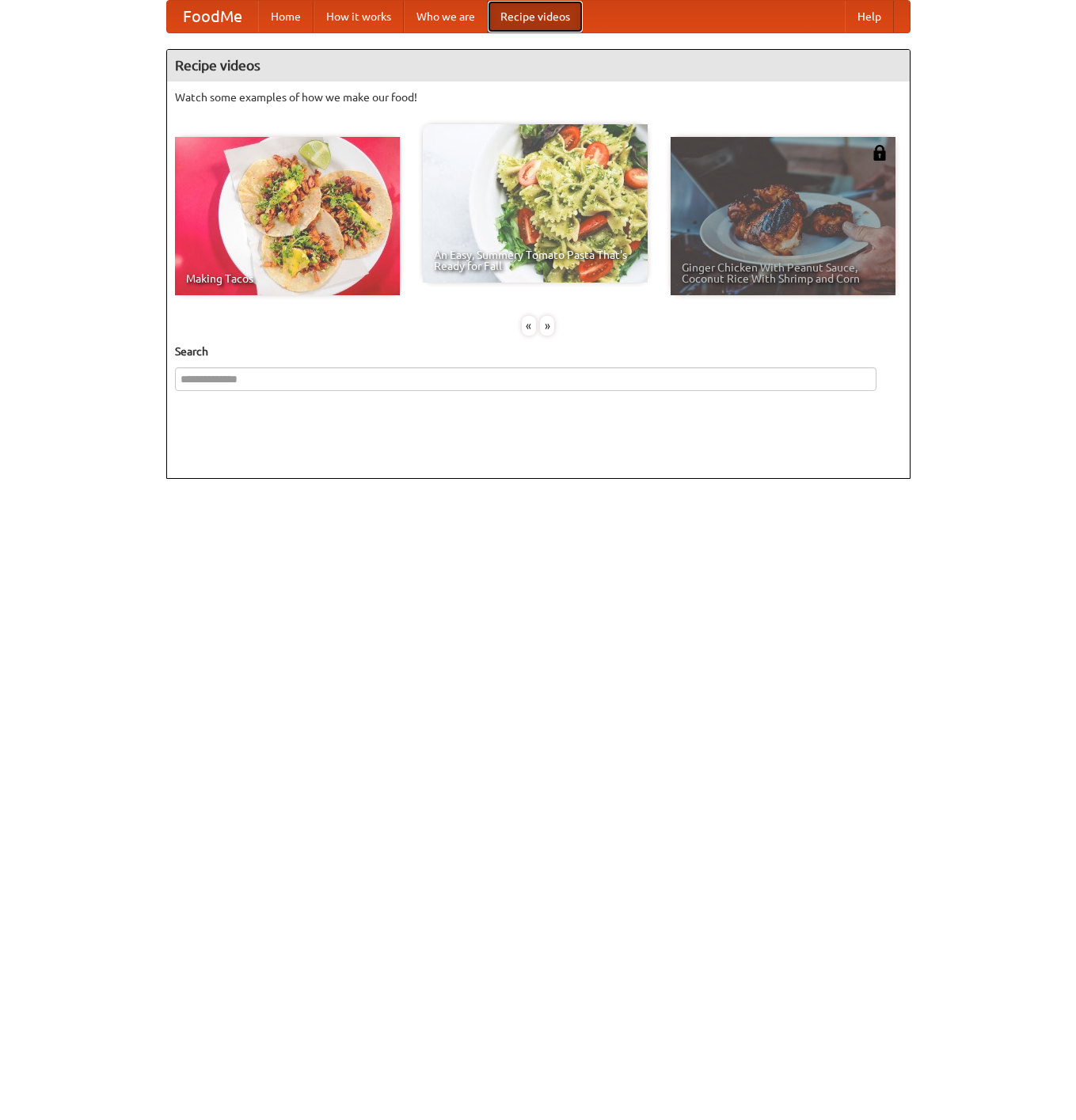 This screenshot has height=1120, width=1076. Describe the element at coordinates (869, 17) in the screenshot. I see `a: Help` at that location.